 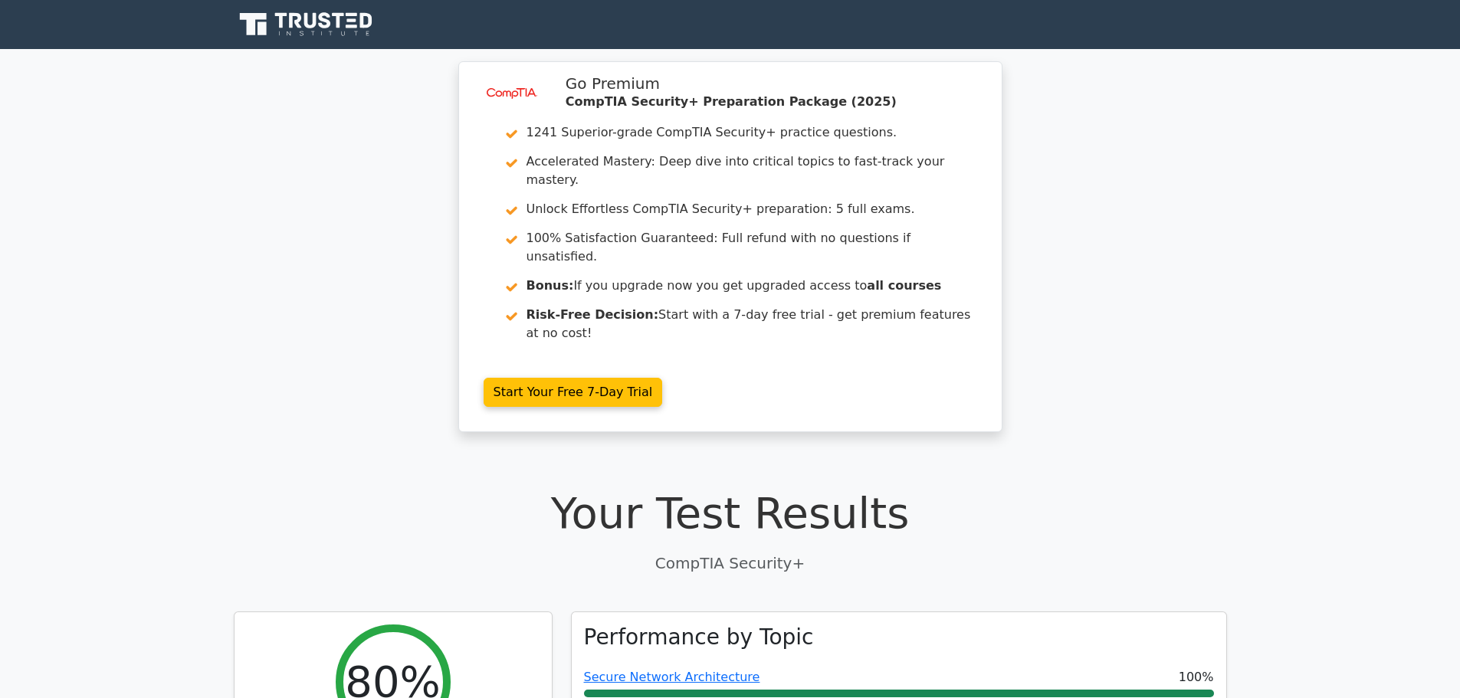 I want to click on span: 100%, so click(x=1197, y=678).